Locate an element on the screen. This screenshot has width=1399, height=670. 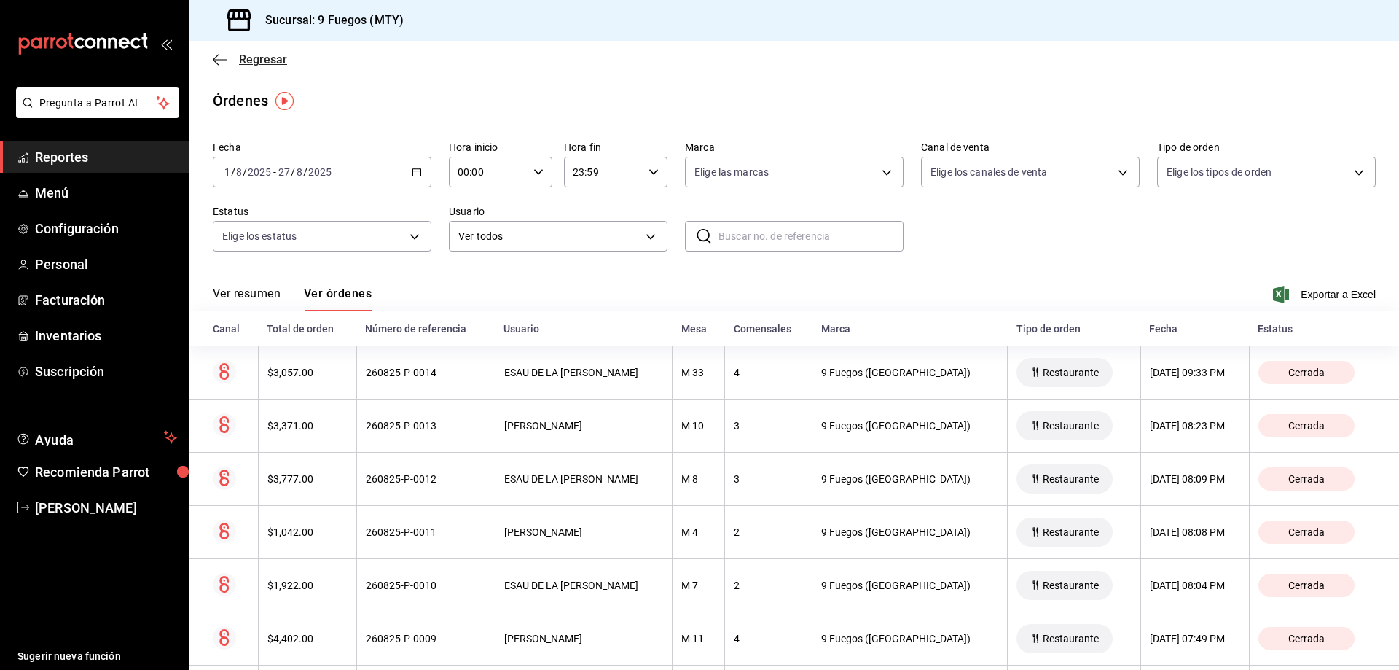
div: Marca is located at coordinates (910, 329).